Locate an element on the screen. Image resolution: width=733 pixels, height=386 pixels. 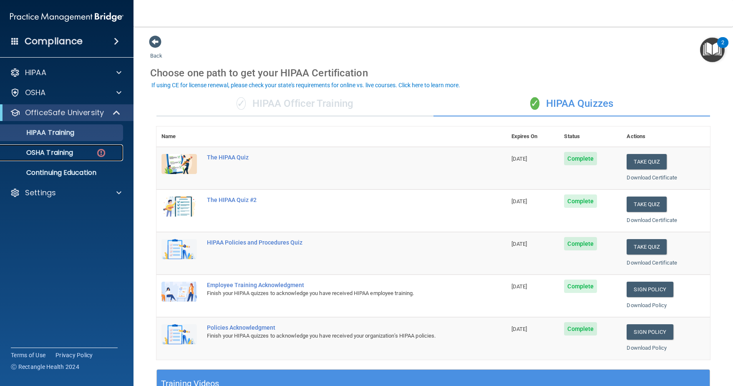
img: PMB logo is located at coordinates (67, 17).